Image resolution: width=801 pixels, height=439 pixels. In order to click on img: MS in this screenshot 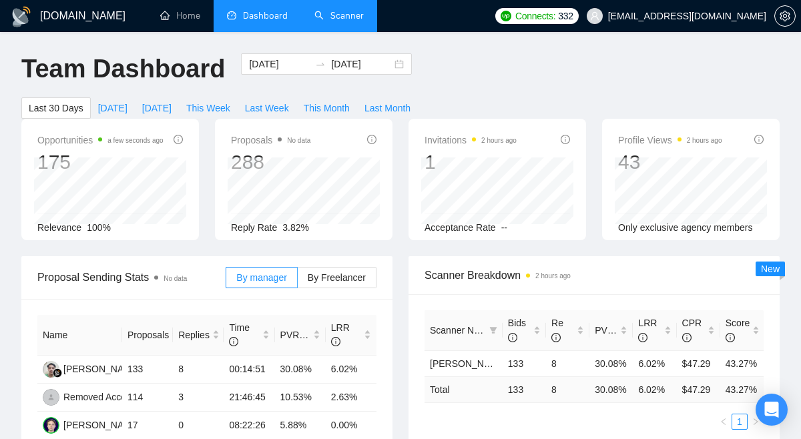, I will do `click(51, 369)`.